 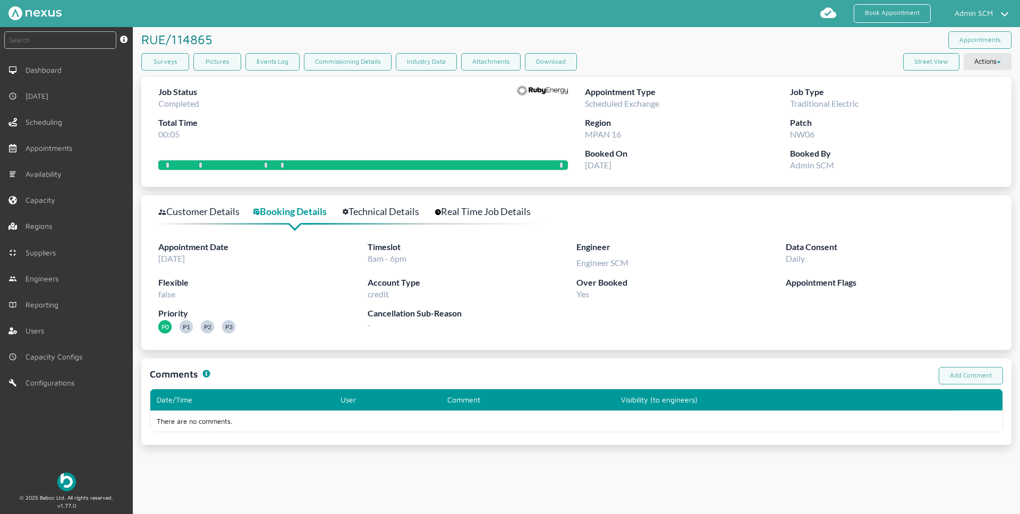 I want to click on label: Appointment Date, so click(x=263, y=247).